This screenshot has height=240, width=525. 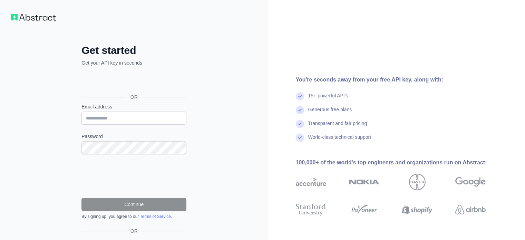 I want to click on div: Generous free plans, so click(x=330, y=113).